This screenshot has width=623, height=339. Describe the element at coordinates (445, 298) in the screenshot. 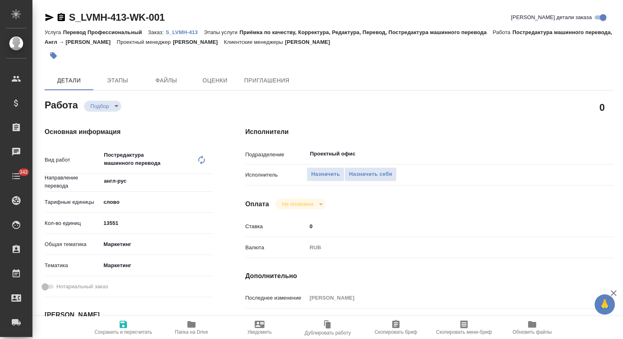

I see `input: Пустое поле` at that location.